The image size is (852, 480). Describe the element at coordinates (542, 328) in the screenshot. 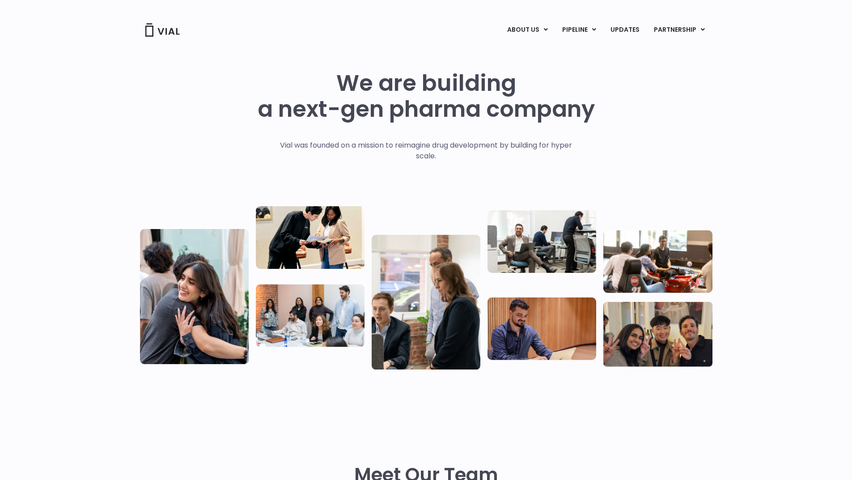

I see `img: Man working at a computer` at that location.